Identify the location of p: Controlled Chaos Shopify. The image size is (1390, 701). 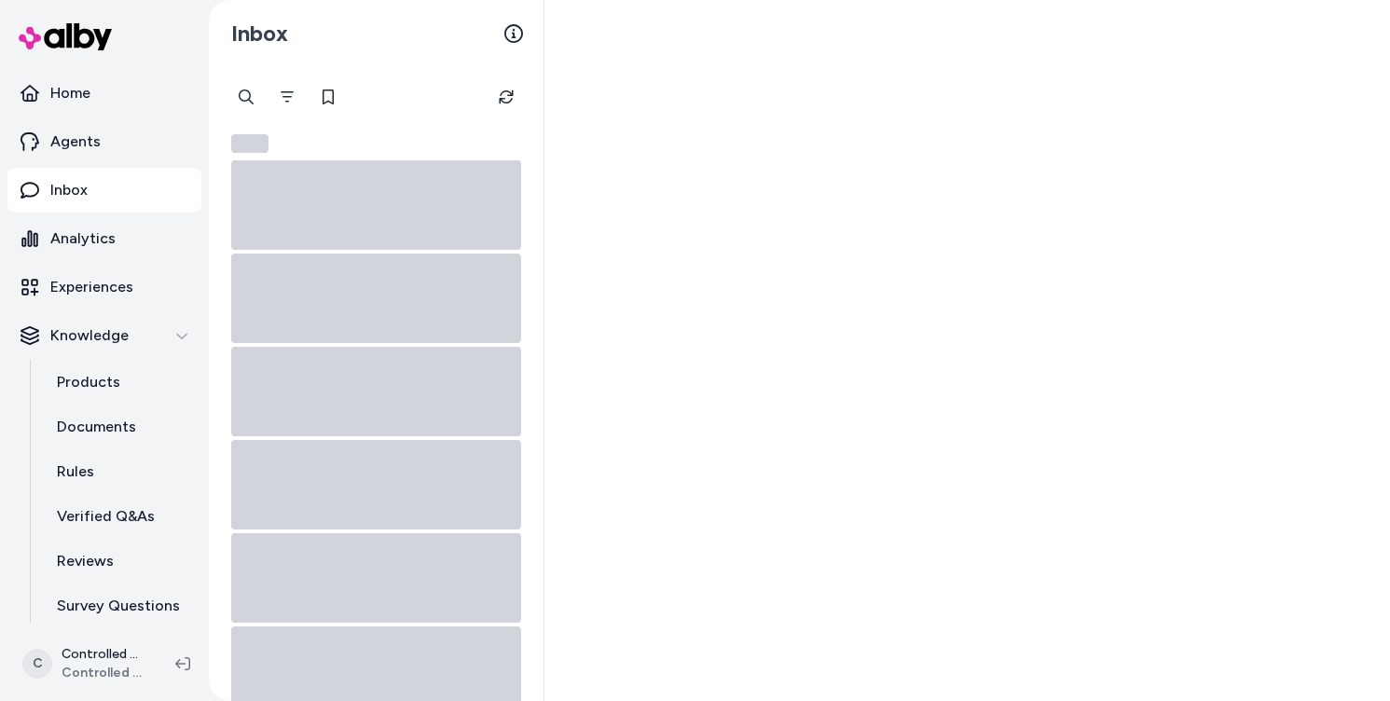
(103, 654).